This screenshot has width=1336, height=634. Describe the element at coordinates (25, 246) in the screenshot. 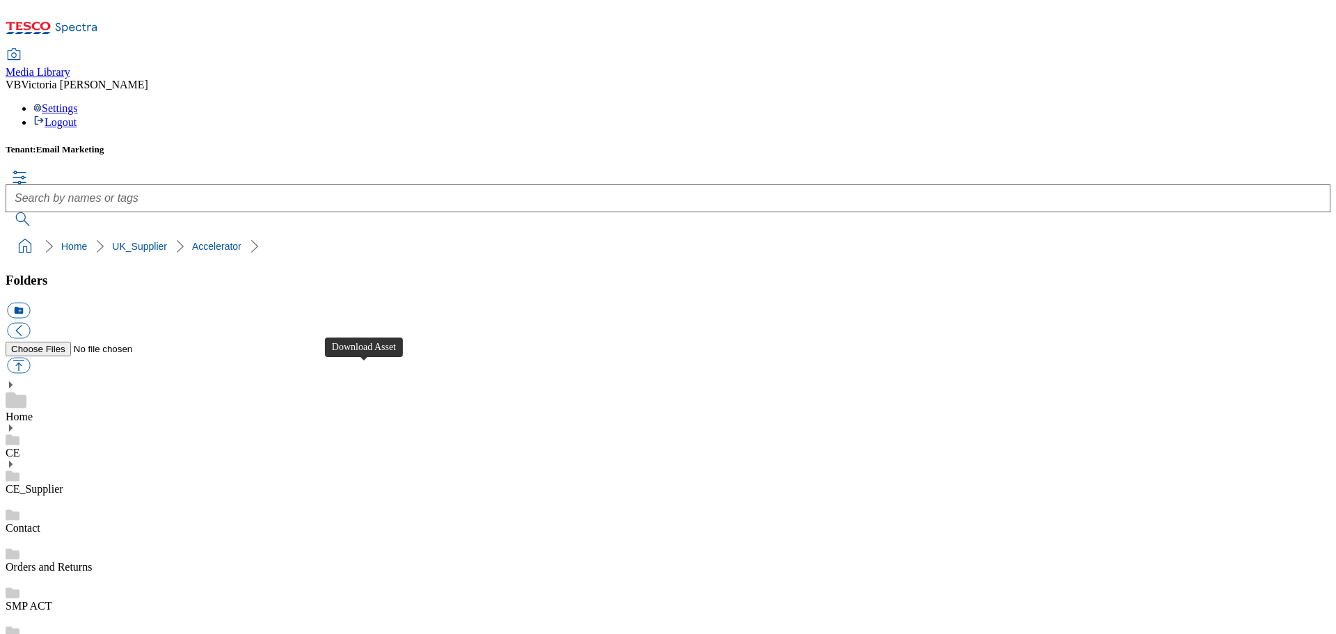

I see `a: home` at that location.